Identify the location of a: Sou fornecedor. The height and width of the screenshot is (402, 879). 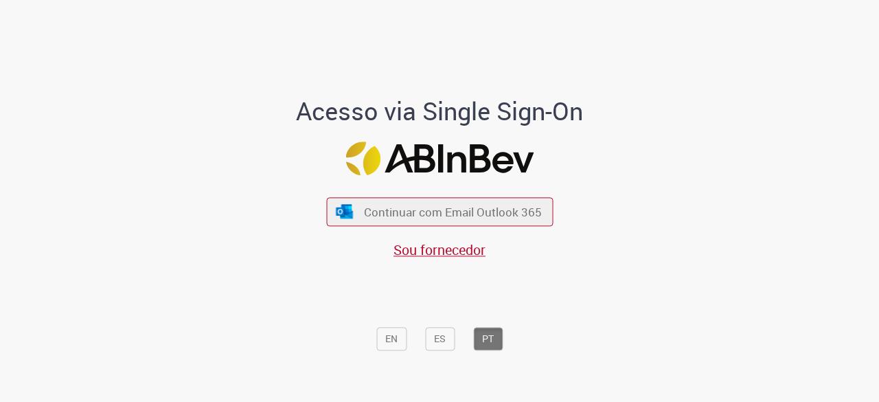
(440, 249).